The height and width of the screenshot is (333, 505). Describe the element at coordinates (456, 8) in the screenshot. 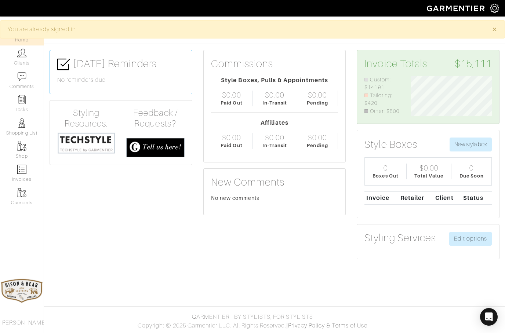

I see `img: garmentier-logo-header-white-b43fb05a5012e4ada735d5af1a66efaba907eab6374d6393d1fbf88cb4ef424d.png` at that location.